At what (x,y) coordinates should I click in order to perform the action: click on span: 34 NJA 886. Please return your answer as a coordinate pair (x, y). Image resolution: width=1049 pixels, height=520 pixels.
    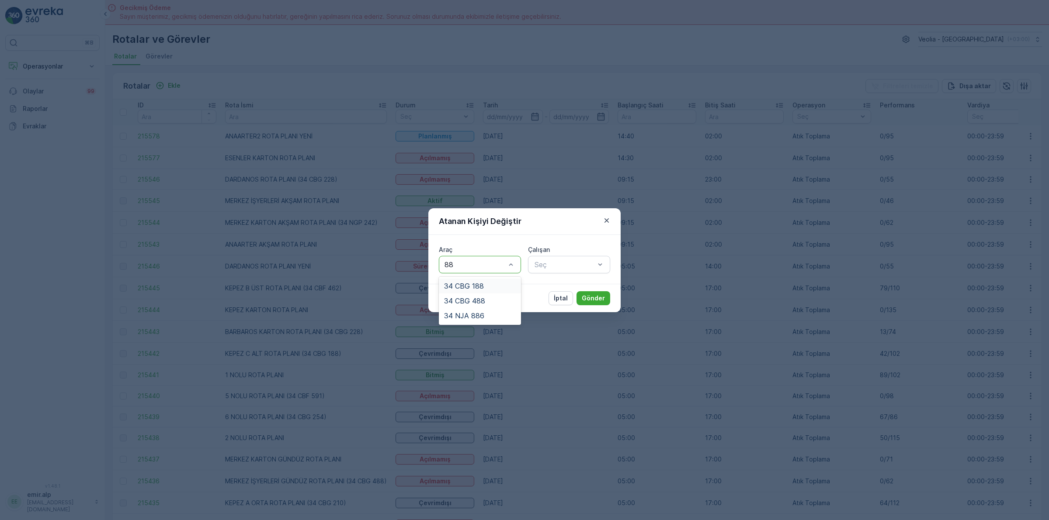
    Looking at the image, I should click on (464, 316).